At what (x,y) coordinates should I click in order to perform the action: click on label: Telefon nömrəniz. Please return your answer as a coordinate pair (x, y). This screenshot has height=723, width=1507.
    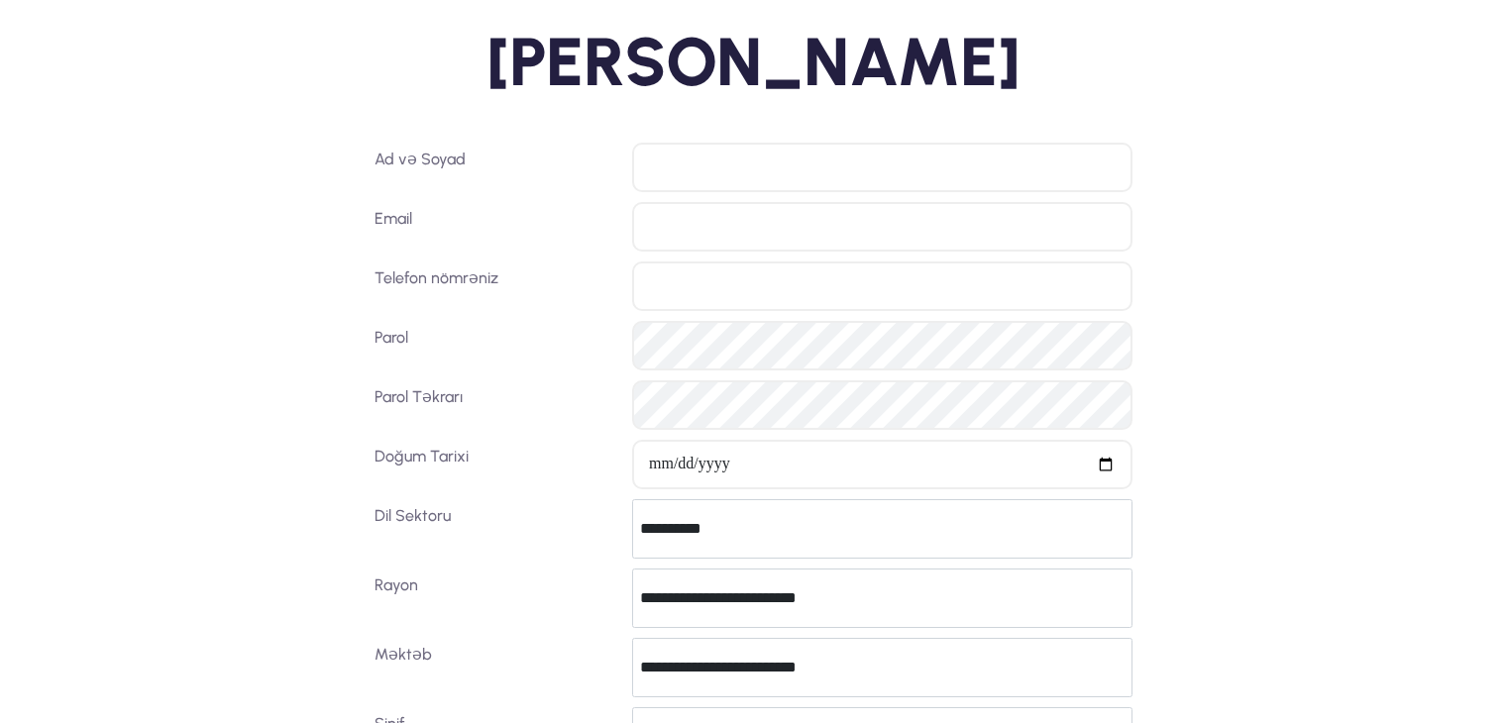
    Looking at the image, I should click on (496, 286).